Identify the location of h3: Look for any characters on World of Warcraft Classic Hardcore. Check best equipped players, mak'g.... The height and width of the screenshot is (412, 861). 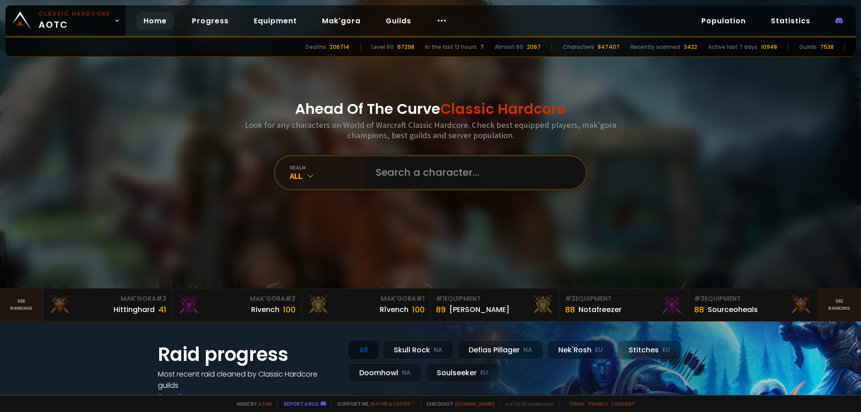
(431, 130).